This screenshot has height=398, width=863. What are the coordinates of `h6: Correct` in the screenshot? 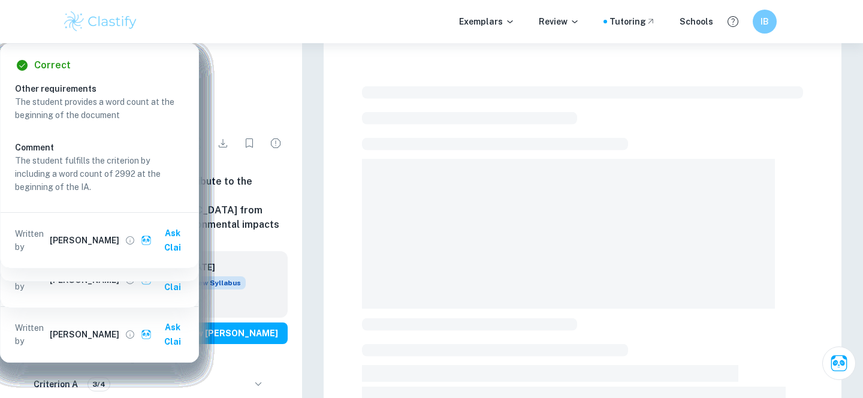 It's located at (52, 65).